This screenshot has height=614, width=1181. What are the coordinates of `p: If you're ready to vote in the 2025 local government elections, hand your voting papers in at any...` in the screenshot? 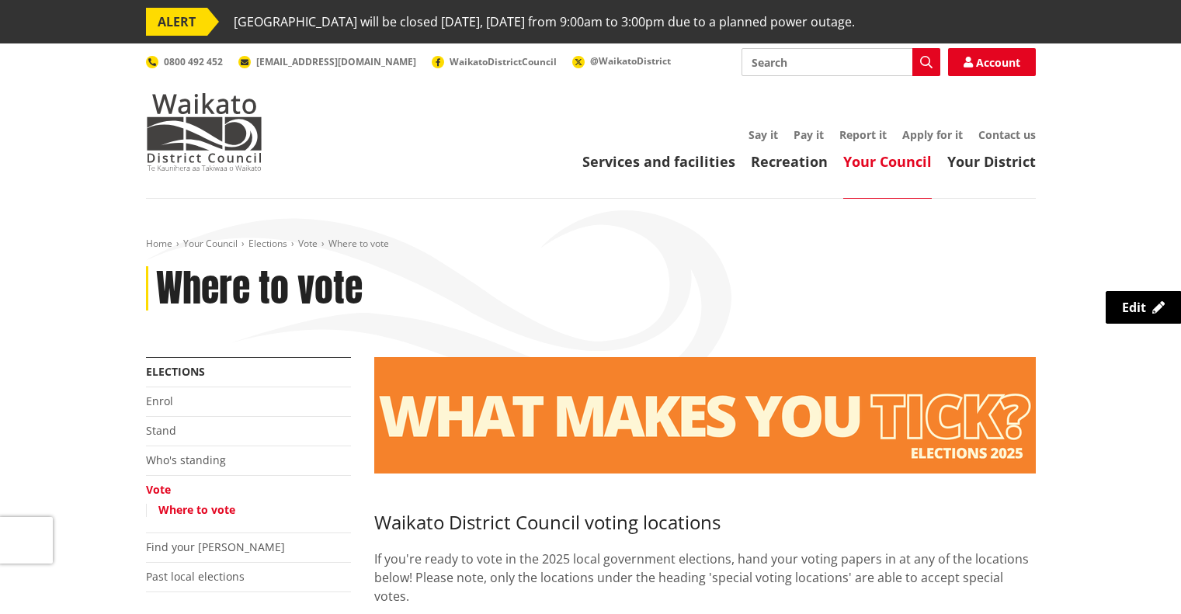 It's located at (705, 578).